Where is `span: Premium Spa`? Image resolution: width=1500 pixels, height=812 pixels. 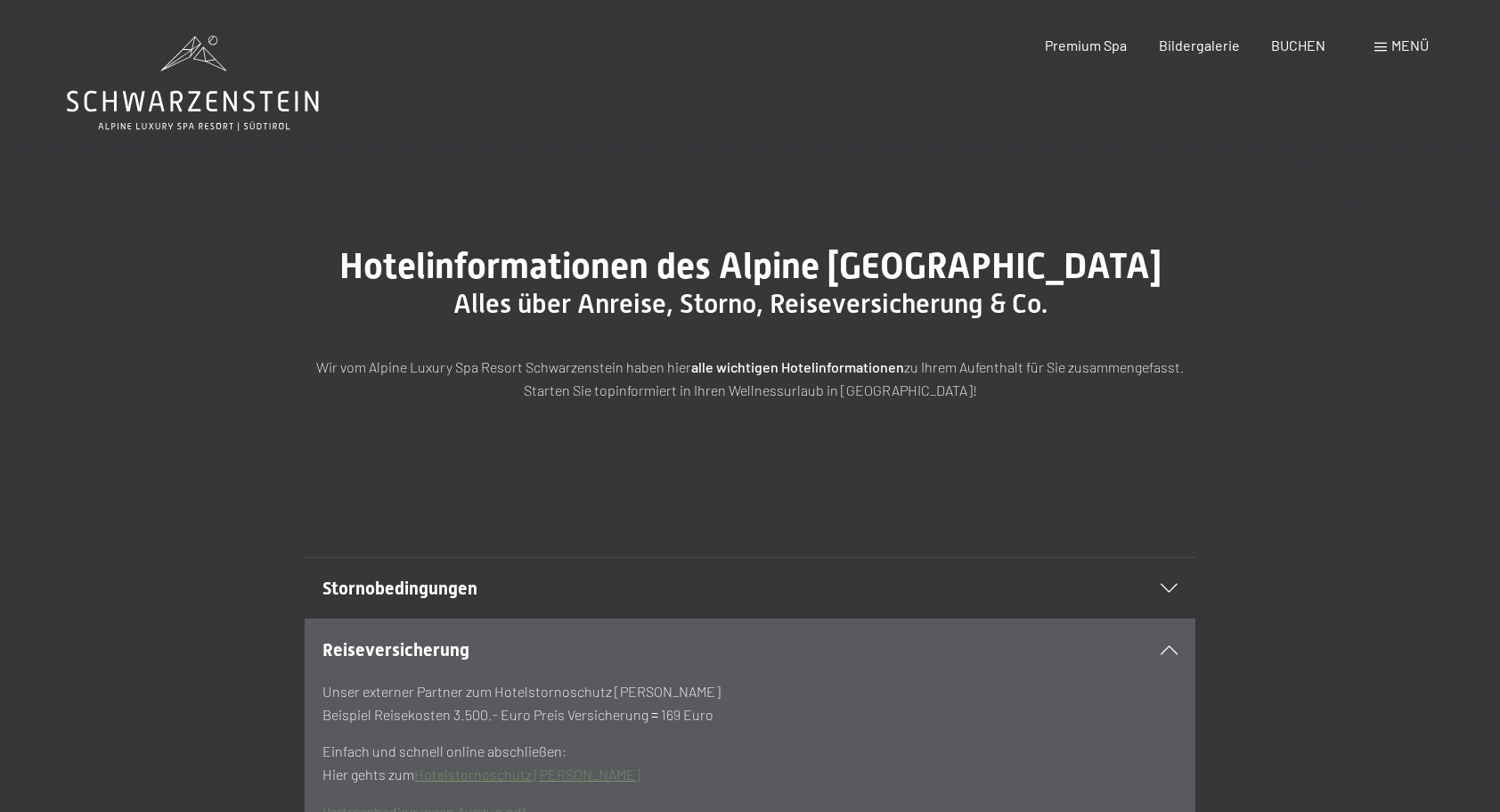 span: Premium Spa is located at coordinates (1086, 44).